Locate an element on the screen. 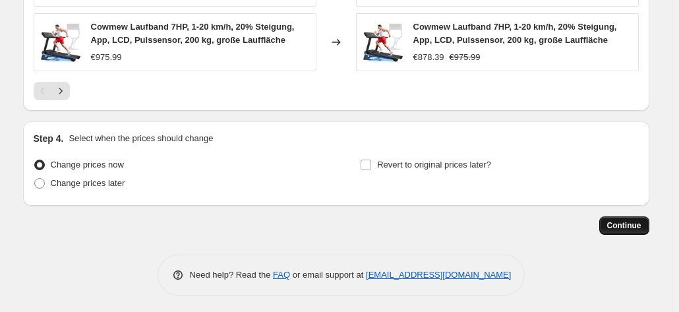 This screenshot has width=679, height=312. span: Need help? Read the is located at coordinates (231, 274).